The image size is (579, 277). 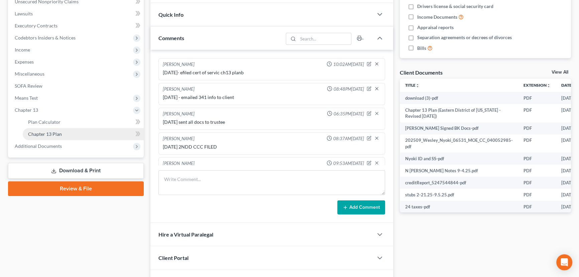 What do you see at coordinates (564, 262) in the screenshot?
I see `div: Open Intercom Messenger` at bounding box center [564, 262].